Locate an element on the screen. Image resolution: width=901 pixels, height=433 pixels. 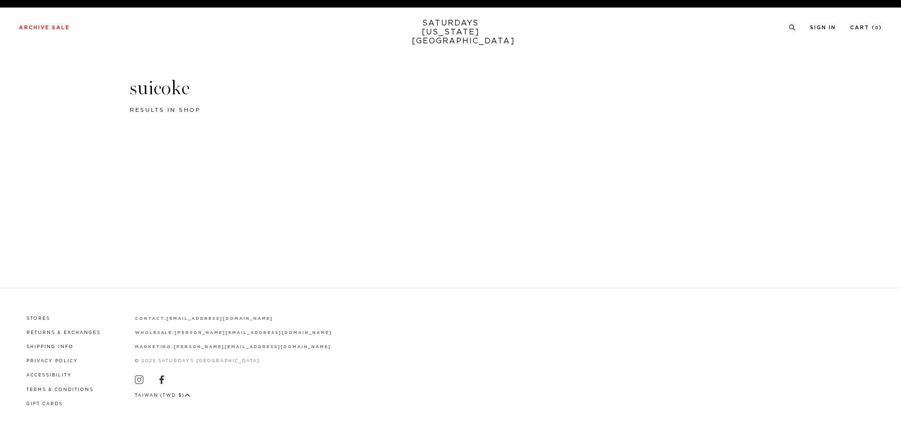
a: Archive Sale is located at coordinates (44, 27).